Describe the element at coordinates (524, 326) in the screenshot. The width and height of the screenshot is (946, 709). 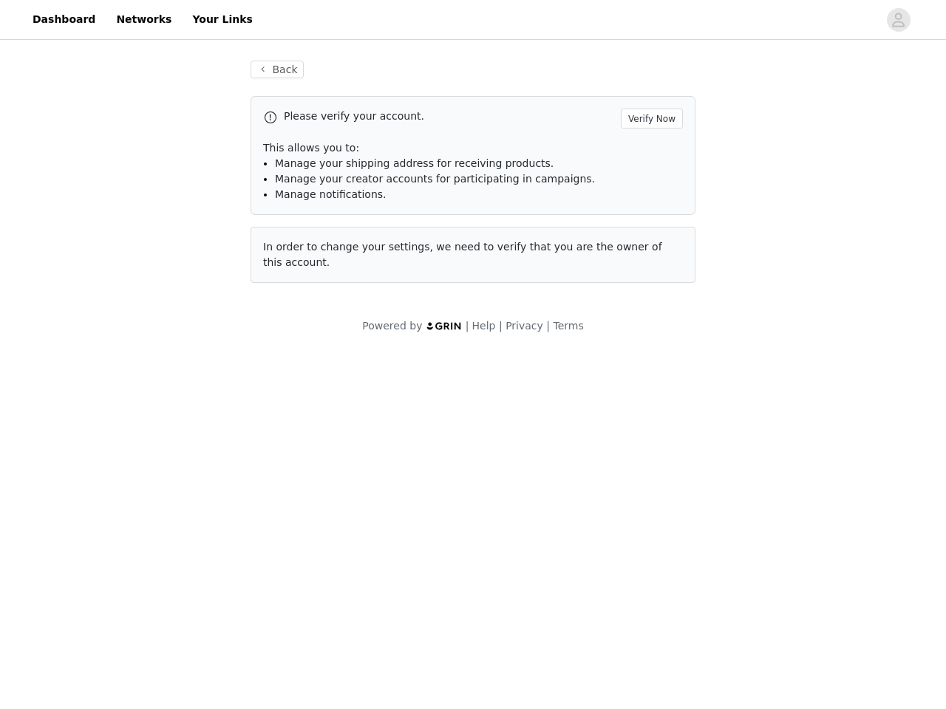
I see `a: Privacy` at that location.